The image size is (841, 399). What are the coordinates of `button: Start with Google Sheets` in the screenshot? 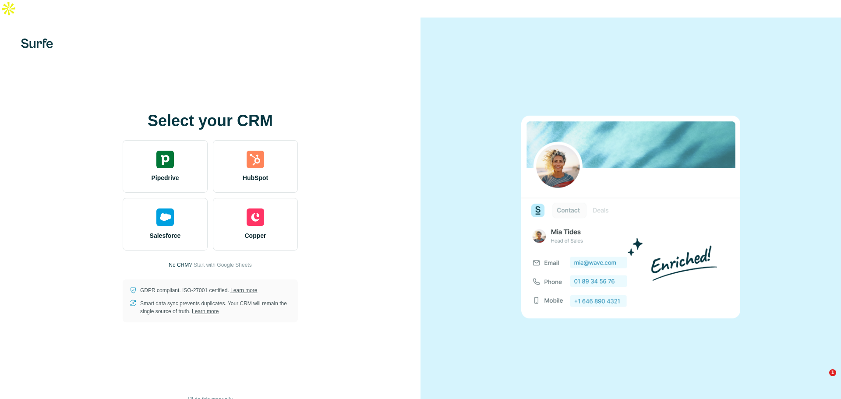 It's located at (223, 265).